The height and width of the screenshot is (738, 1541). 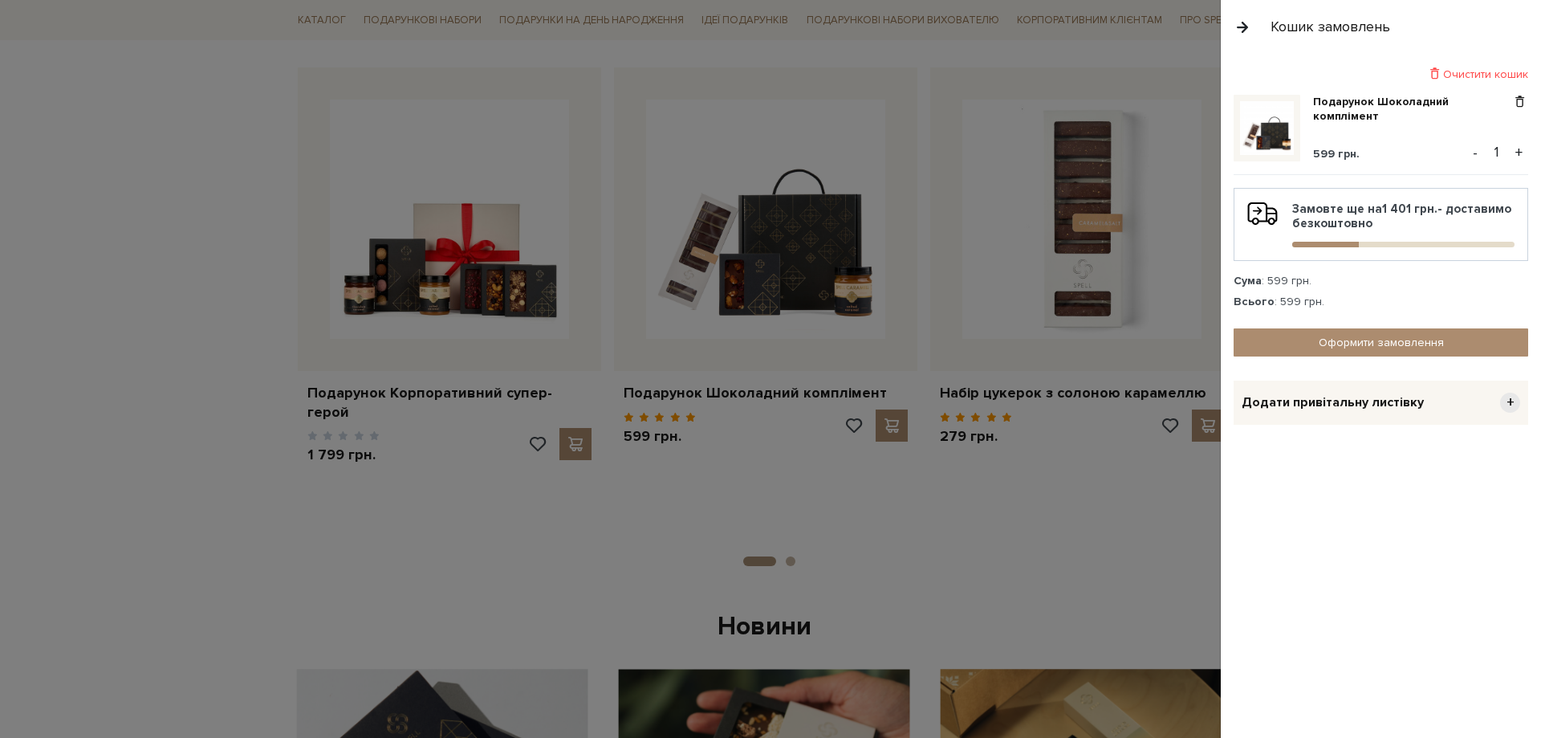 What do you see at coordinates (1247, 280) in the screenshot?
I see `strong: Сума` at bounding box center [1247, 280].